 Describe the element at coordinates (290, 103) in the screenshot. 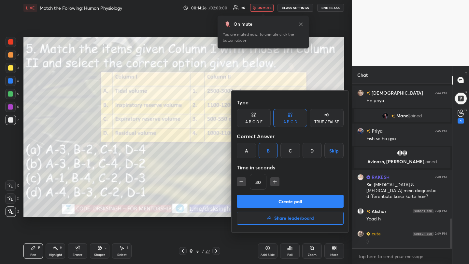

I see `div: Type` at that location.